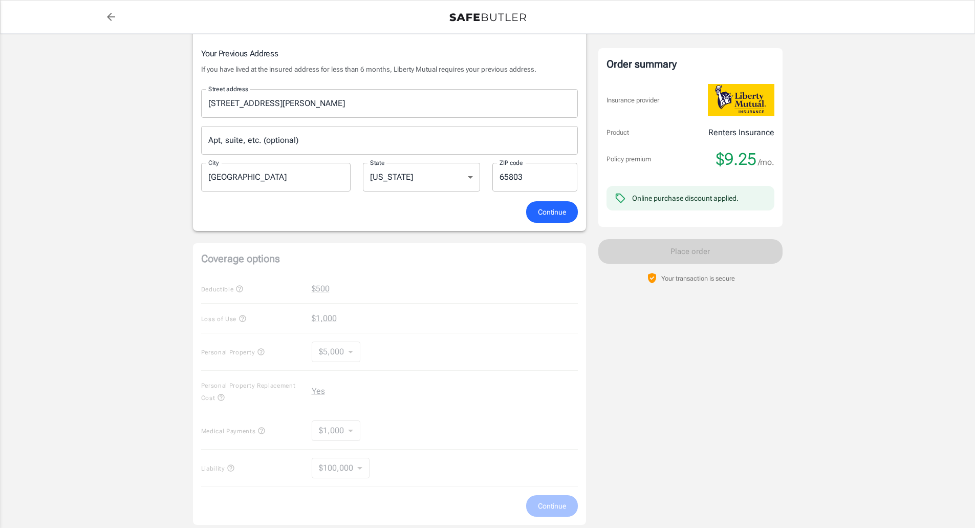 Image resolution: width=975 pixels, height=528 pixels. I want to click on label: ZIP code, so click(512, 162).